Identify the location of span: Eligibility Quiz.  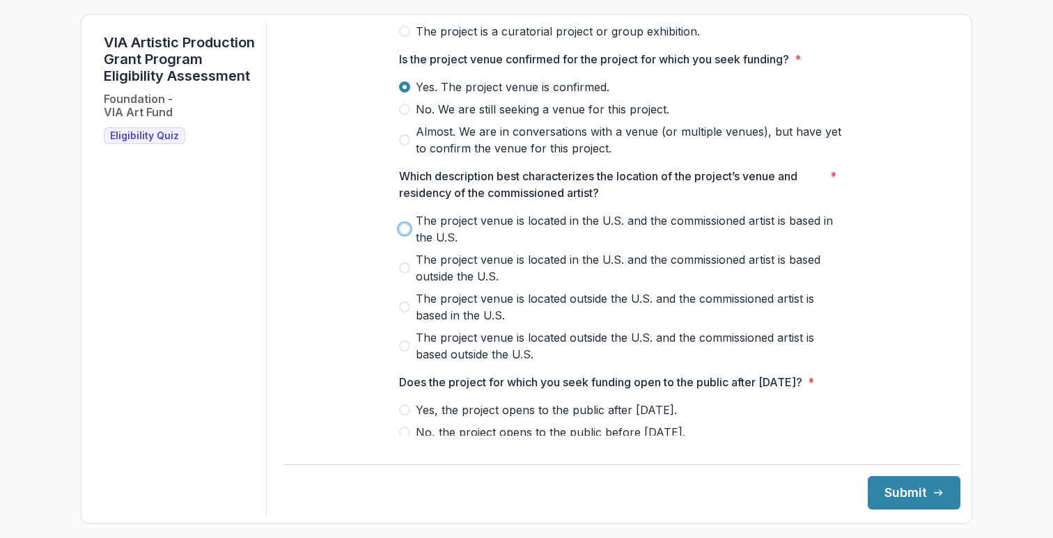
(144, 136).